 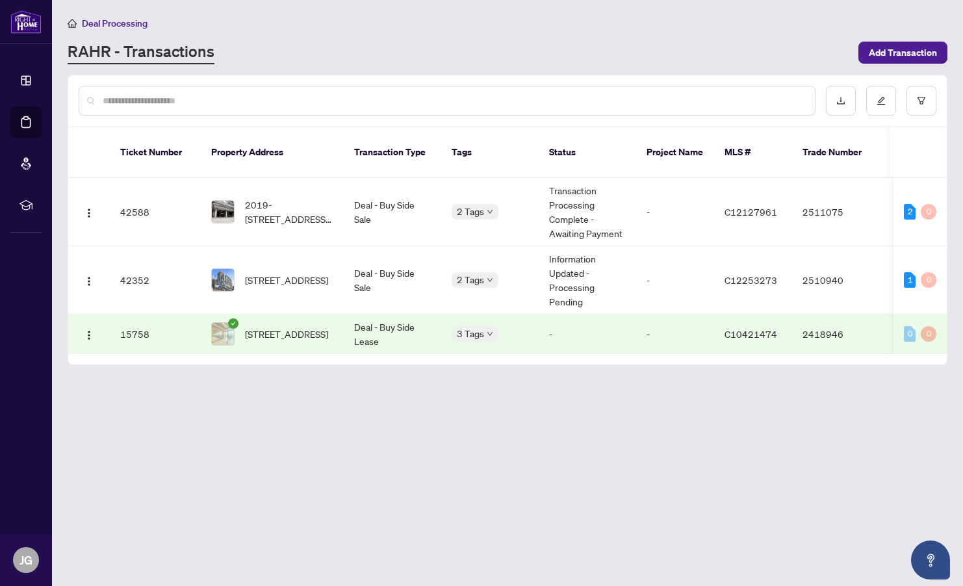 What do you see at coordinates (233, 324) in the screenshot?
I see `span: check-circle` at bounding box center [233, 324].